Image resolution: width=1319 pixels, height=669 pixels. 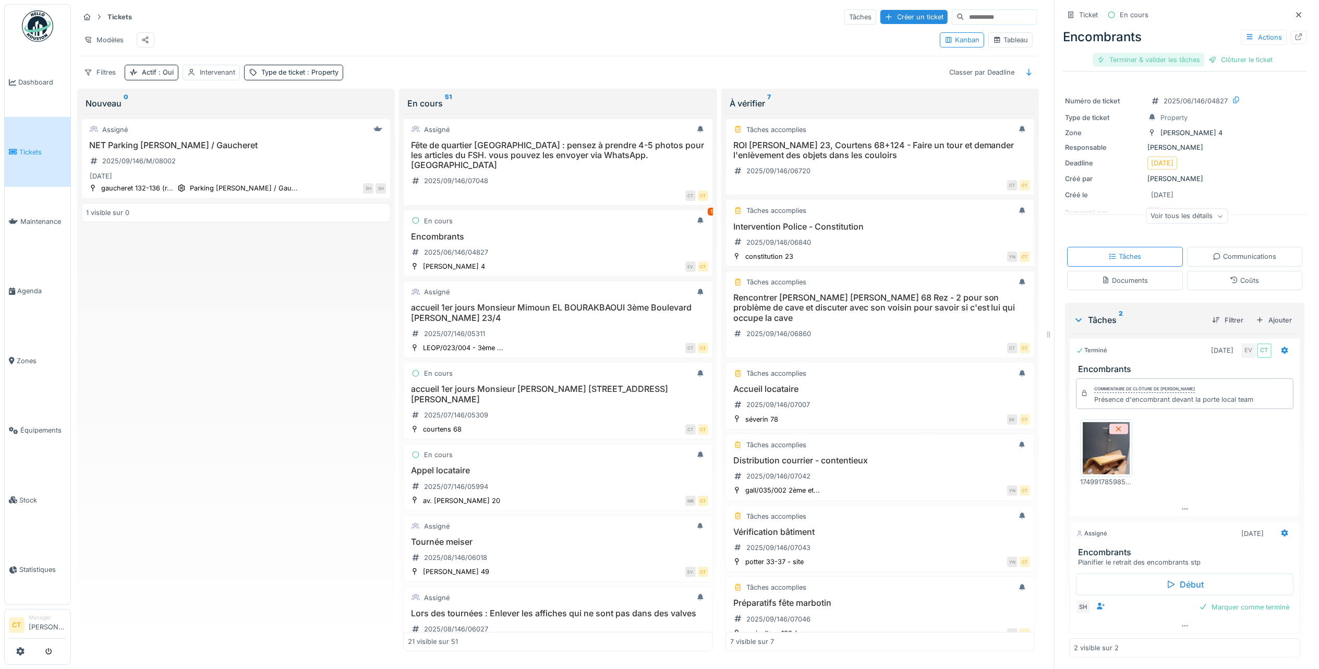 What do you see at coordinates (769, 103) in the screenshot?
I see `sup: 7` at bounding box center [769, 103].